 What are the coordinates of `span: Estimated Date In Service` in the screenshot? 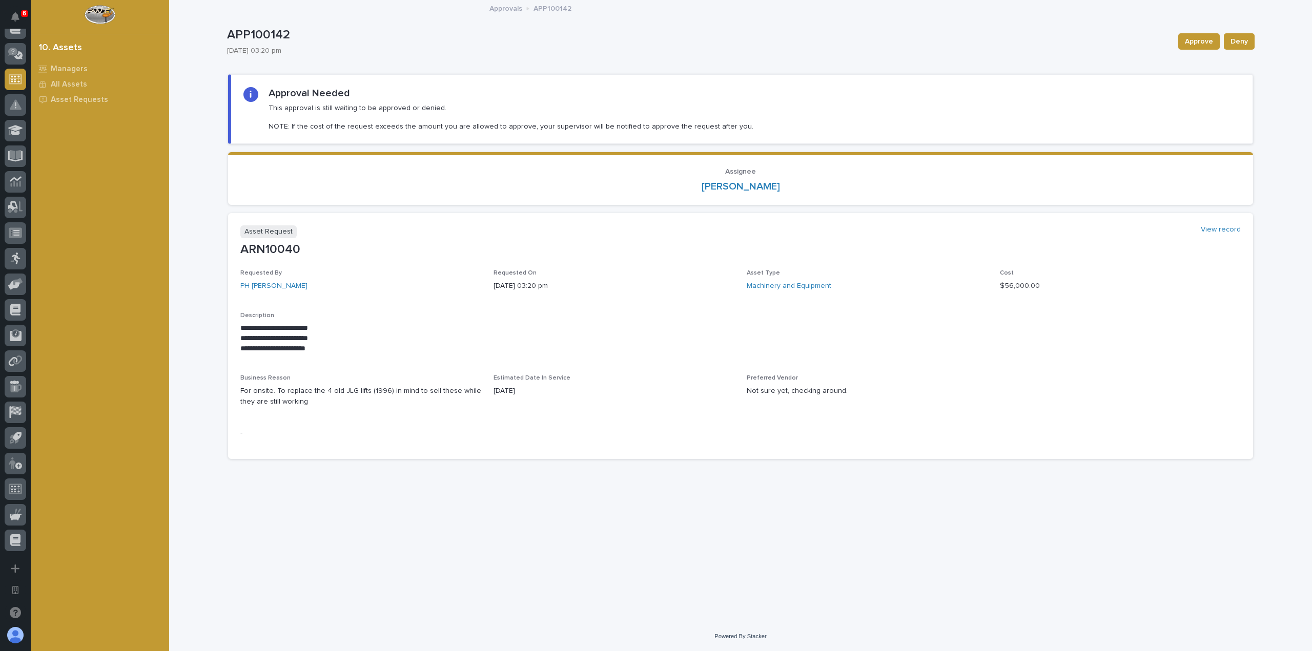 It's located at (532, 378).